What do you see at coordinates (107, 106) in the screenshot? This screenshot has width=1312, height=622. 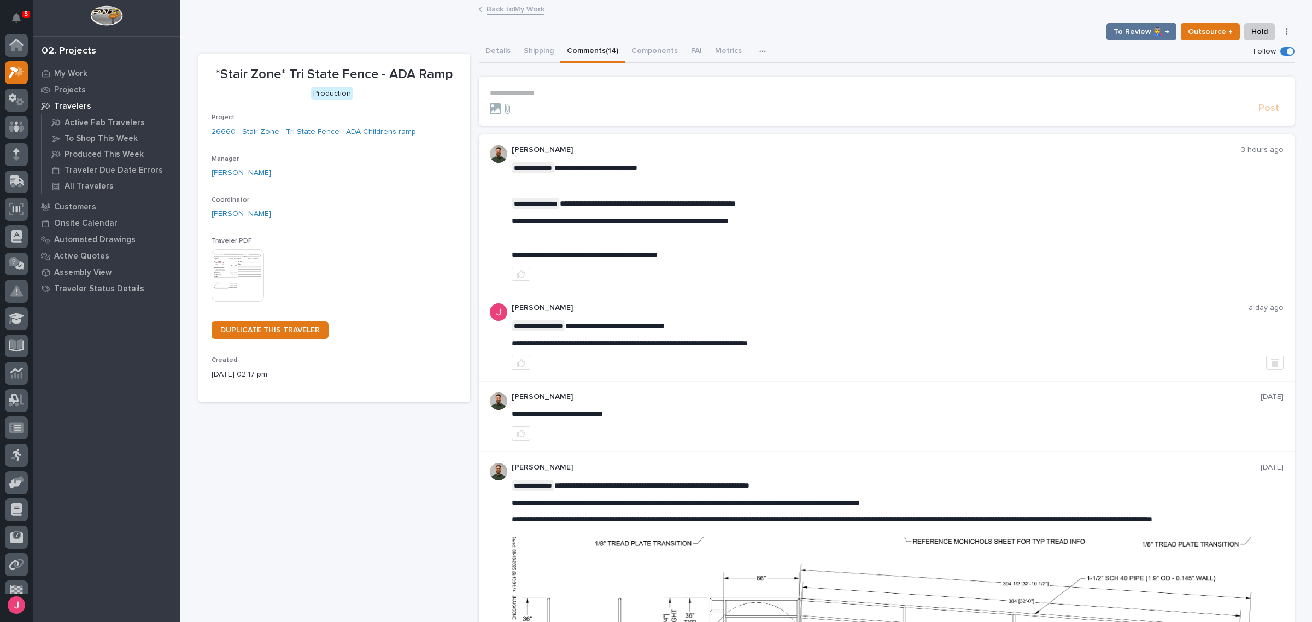 I see `a: Travelers` at bounding box center [107, 106].